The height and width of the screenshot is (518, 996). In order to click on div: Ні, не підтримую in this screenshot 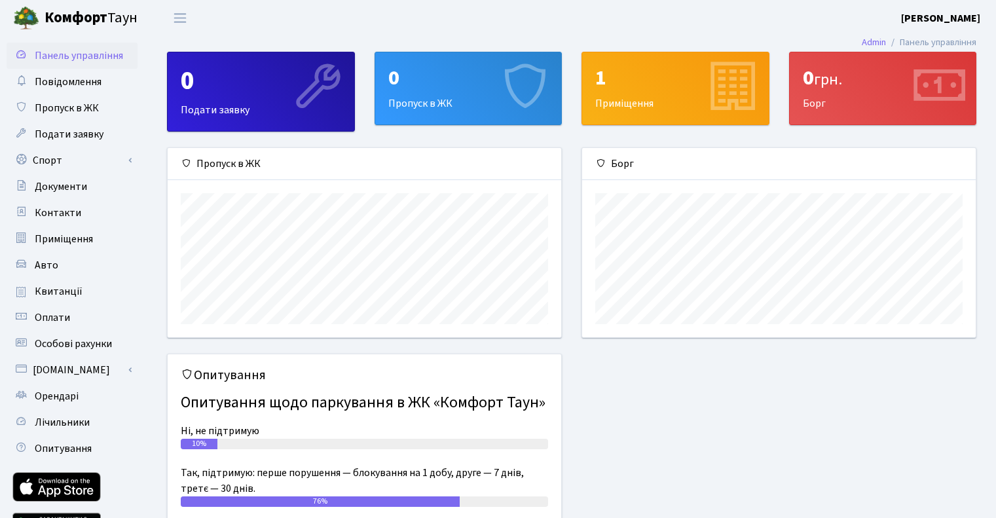, I will do `click(364, 431)`.